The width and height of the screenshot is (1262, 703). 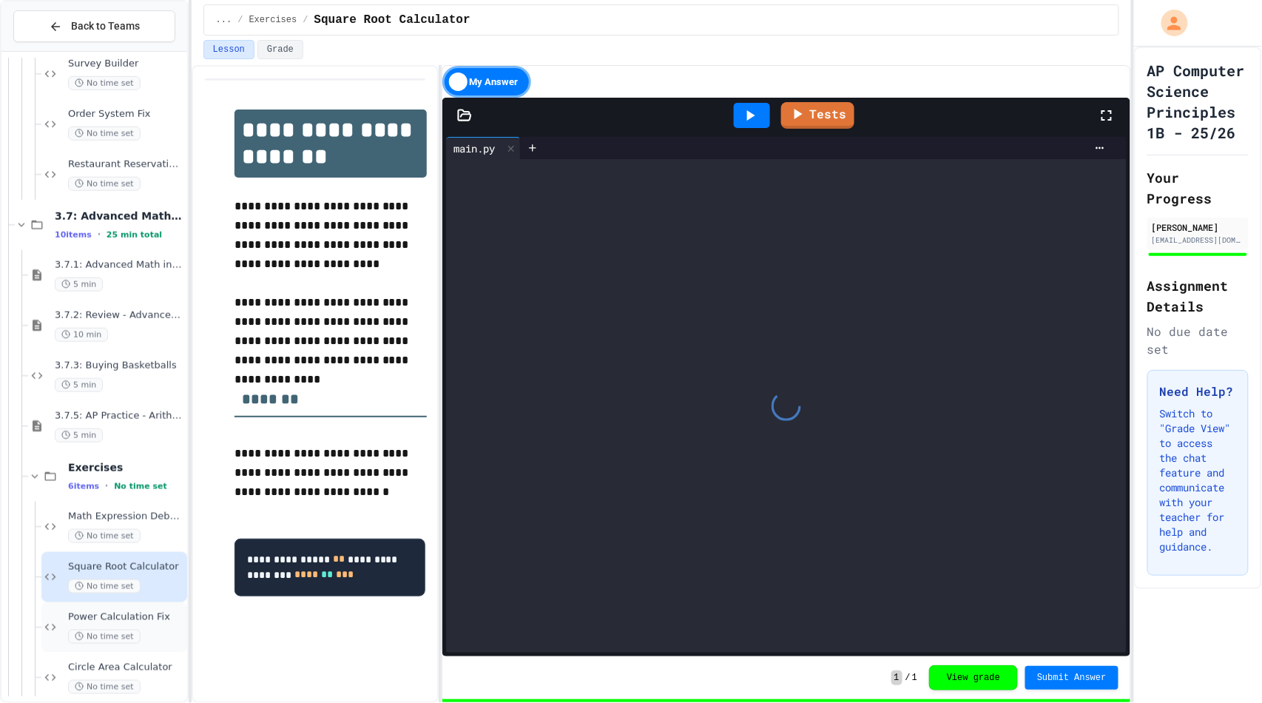 What do you see at coordinates (119, 265) in the screenshot?
I see `span: 3.7.1: Advanced Math in Python` at bounding box center [119, 265].